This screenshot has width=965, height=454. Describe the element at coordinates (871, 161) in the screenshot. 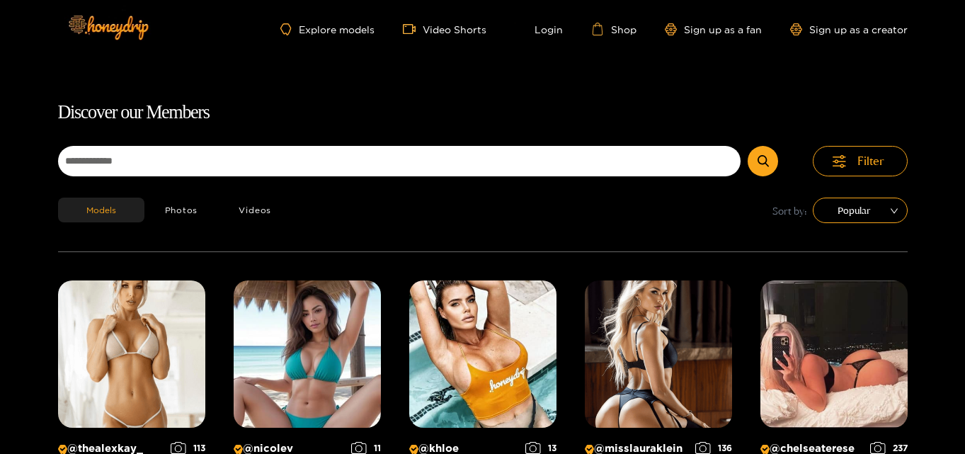

I see `span: Filter` at that location.